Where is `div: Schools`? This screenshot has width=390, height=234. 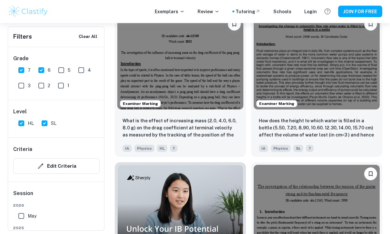
div: Schools is located at coordinates (282, 12).